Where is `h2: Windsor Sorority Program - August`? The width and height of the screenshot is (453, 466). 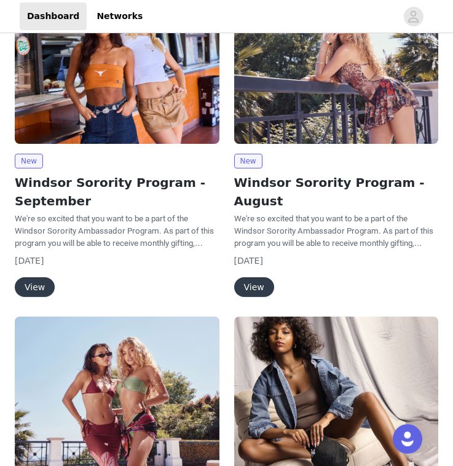
h2: Windsor Sorority Program - August is located at coordinates (337, 192).